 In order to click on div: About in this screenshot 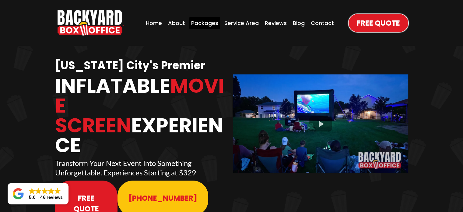, I will do `click(177, 23)`.